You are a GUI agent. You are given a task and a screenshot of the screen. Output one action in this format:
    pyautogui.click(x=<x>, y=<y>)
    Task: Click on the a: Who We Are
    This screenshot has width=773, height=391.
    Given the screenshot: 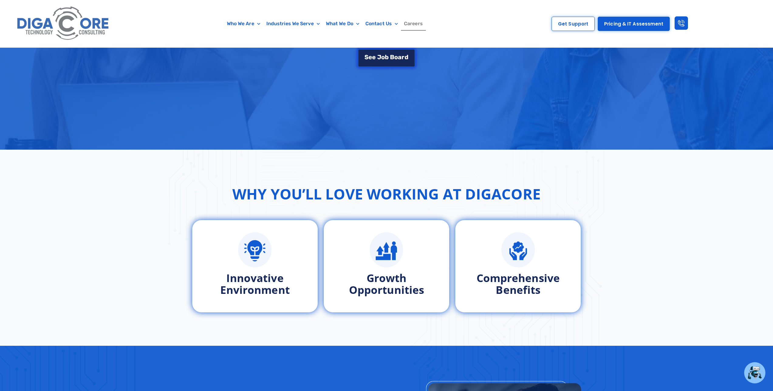 What is the action you would take?
    pyautogui.click(x=244, y=24)
    